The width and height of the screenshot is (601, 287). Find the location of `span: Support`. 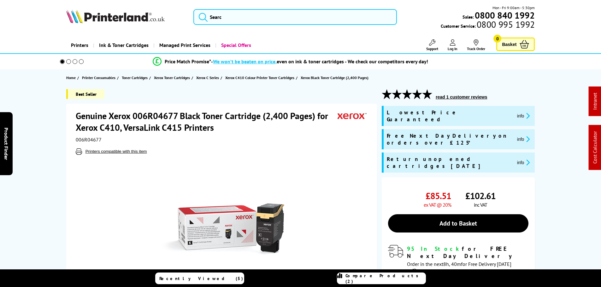

span: Support is located at coordinates (432, 49).